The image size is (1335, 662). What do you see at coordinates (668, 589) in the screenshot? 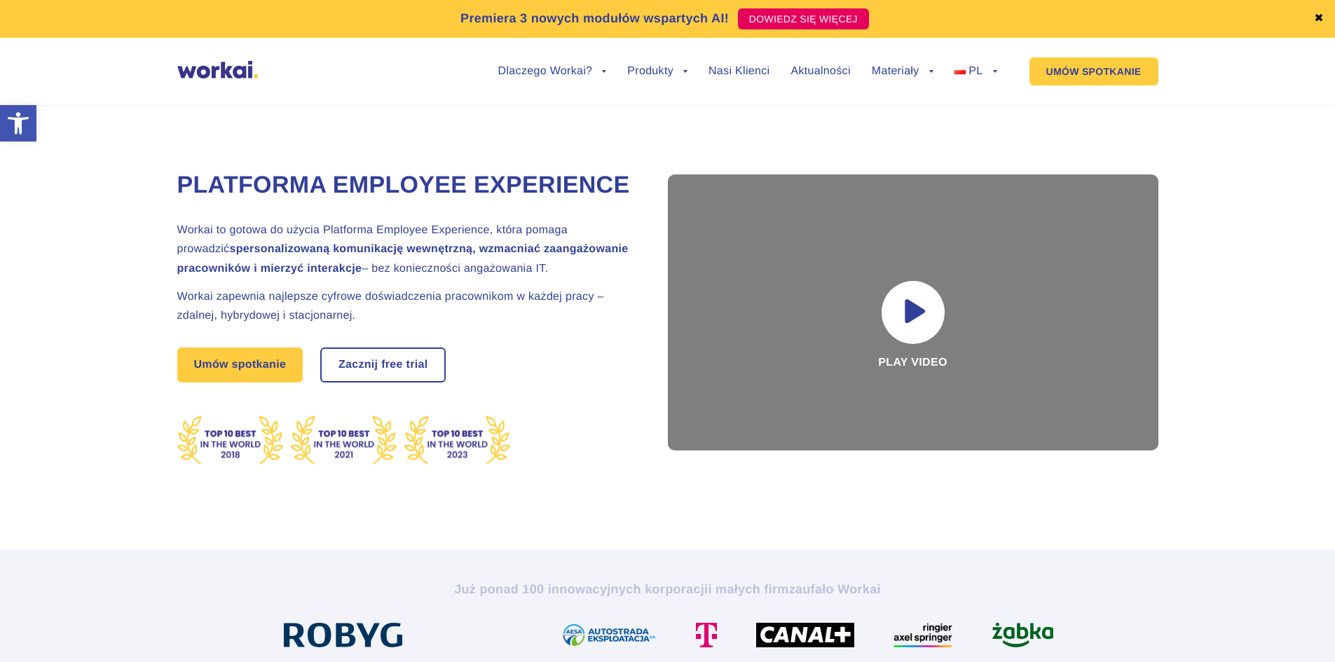
I see `h2: Już ponad 100 innowacyjnych korporacji zaufało Workai` at bounding box center [668, 589].